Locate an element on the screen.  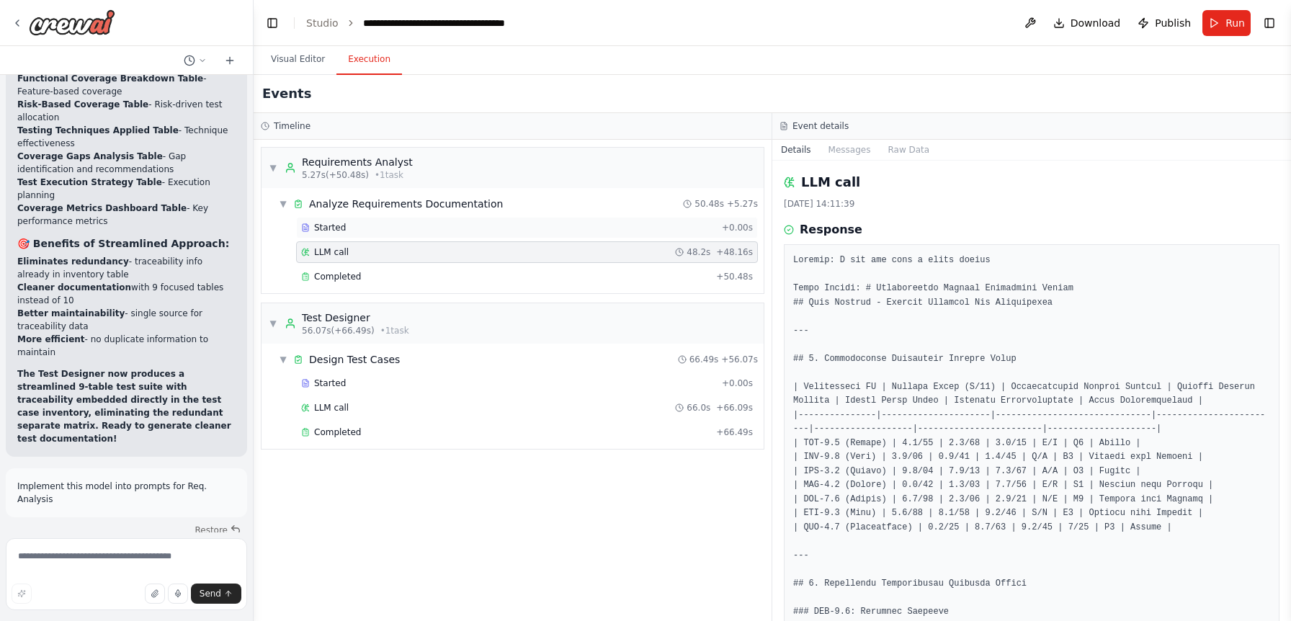
button: Start a new chat is located at coordinates (230, 61).